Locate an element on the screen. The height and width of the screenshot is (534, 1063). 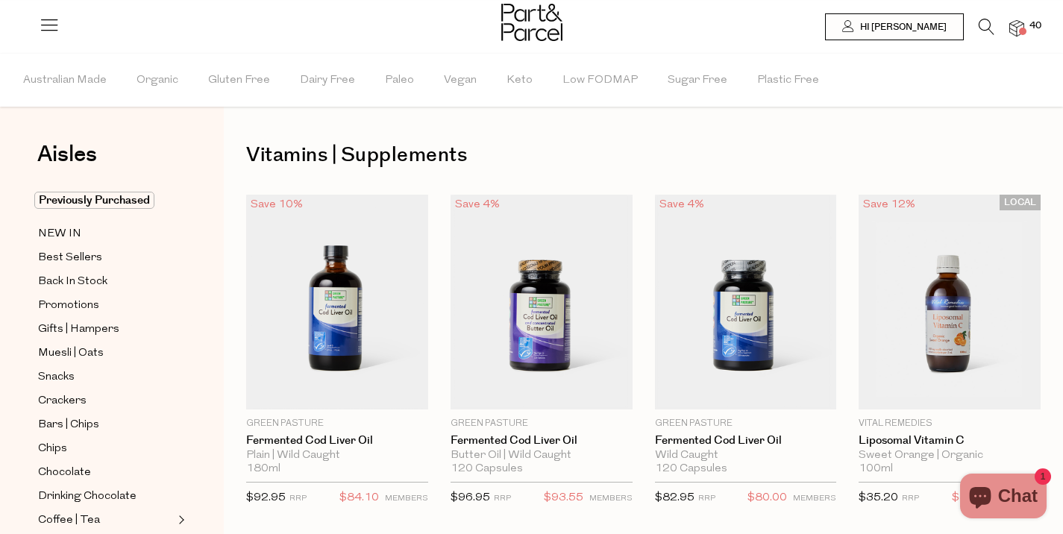
span: Chocolate is located at coordinates (64, 473).